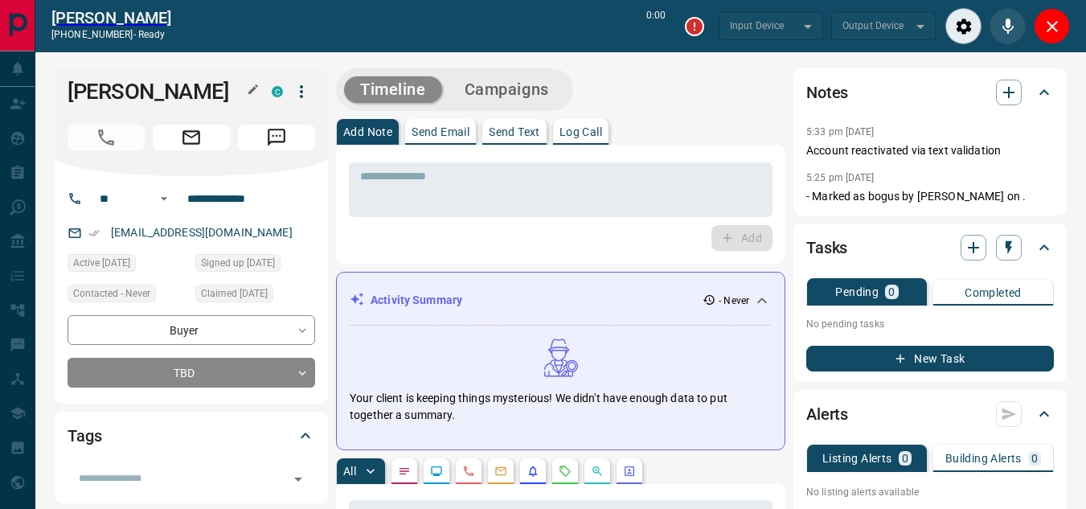 Image resolution: width=1086 pixels, height=509 pixels. Describe the element at coordinates (629, 471) in the screenshot. I see `svg: Agent Actions` at that location.